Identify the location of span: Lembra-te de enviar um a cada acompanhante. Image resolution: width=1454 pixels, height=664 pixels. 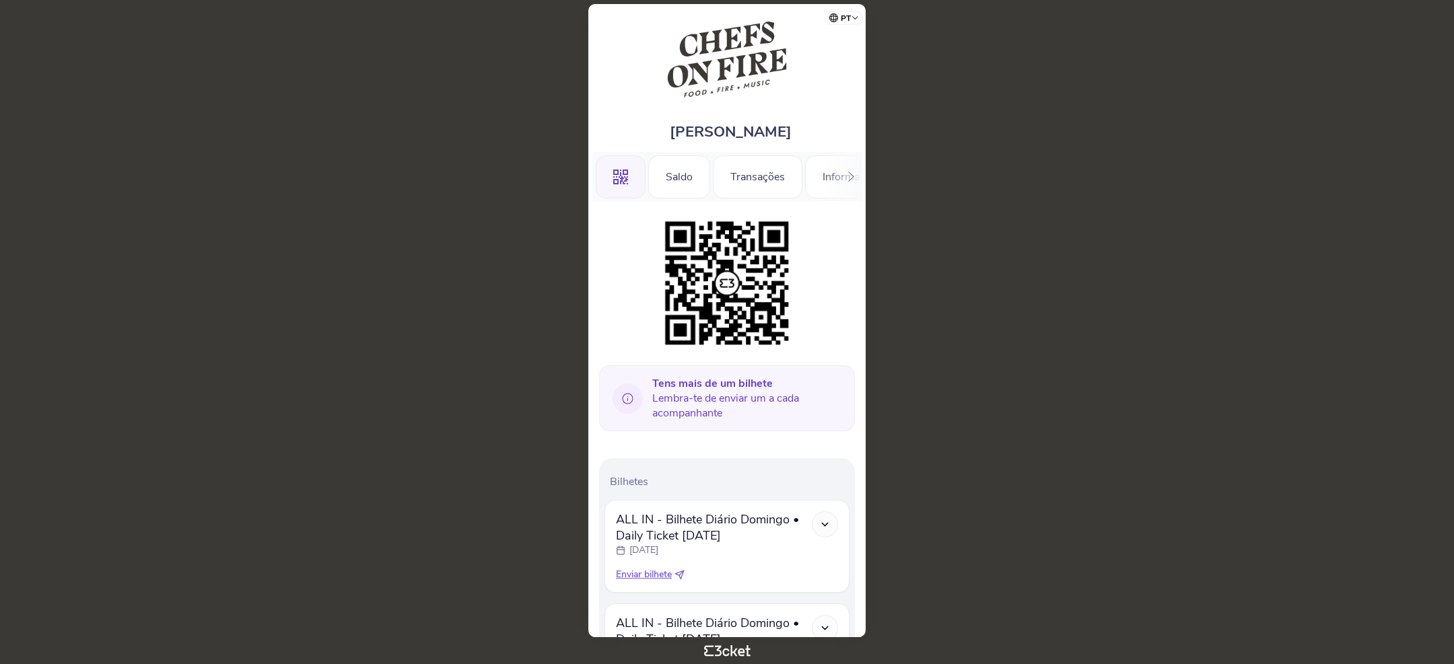
(748, 398).